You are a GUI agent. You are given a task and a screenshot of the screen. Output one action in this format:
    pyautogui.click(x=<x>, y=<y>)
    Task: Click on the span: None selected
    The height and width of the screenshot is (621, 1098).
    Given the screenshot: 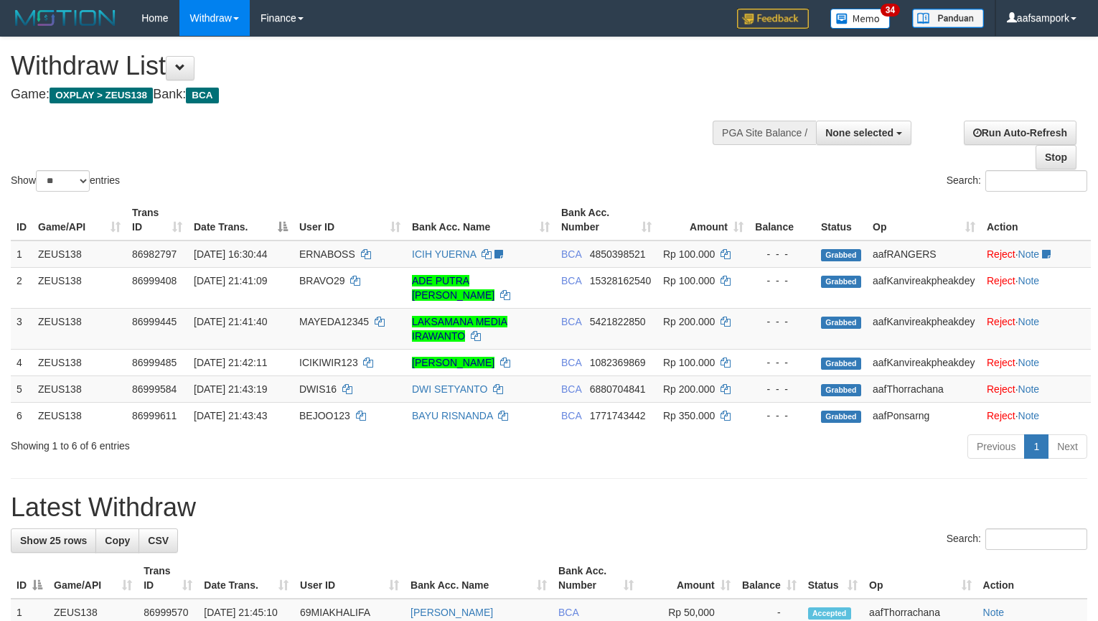 What is the action you would take?
    pyautogui.click(x=859, y=133)
    